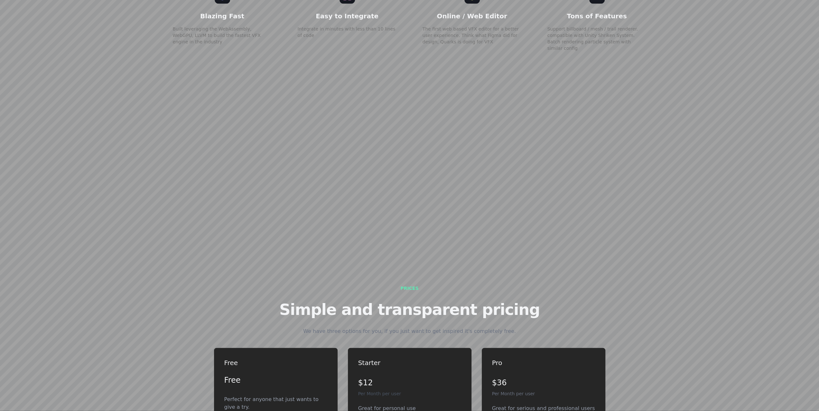  Describe the element at coordinates (347, 32) in the screenshot. I see `p: Integrate in minutes with less than 10 lines of code` at that location.